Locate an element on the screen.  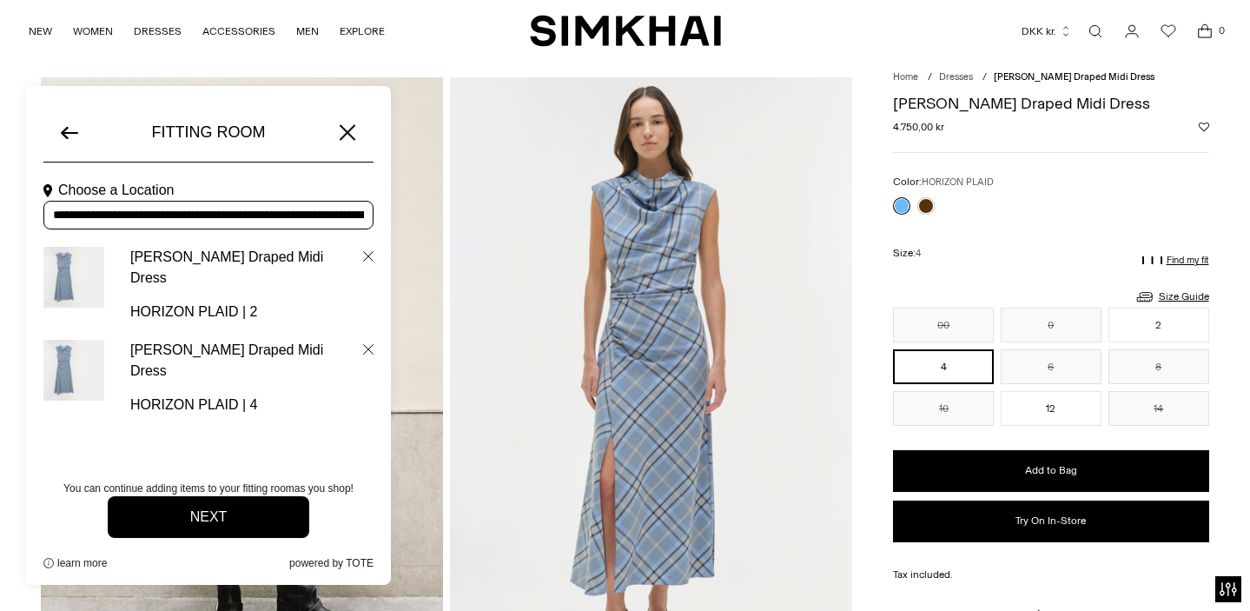
button: Try On In-Store is located at coordinates (1050, 521).